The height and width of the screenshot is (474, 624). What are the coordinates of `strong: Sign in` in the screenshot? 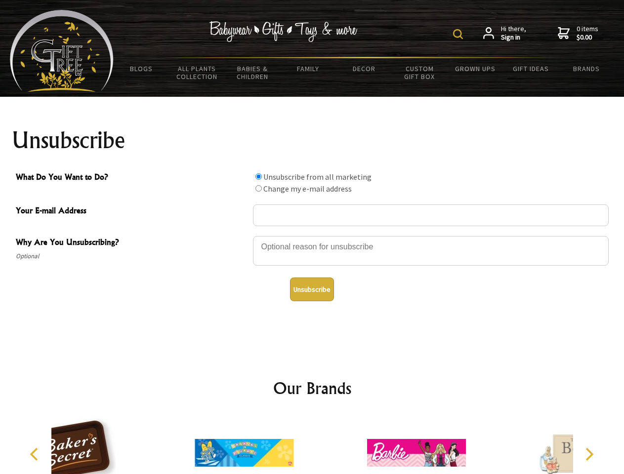 It's located at (513, 38).